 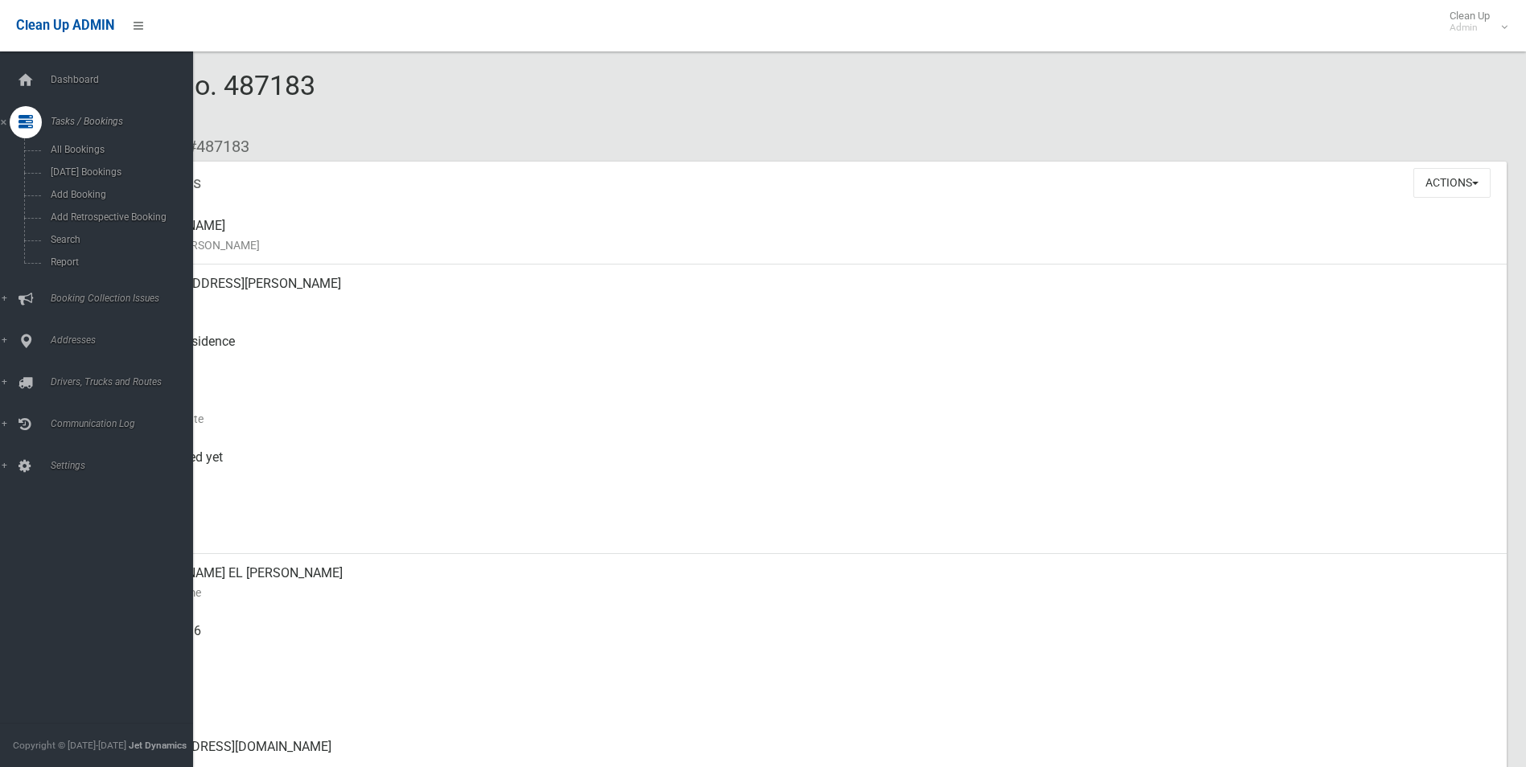 I want to click on strong: Jet Dynamics, so click(x=158, y=746).